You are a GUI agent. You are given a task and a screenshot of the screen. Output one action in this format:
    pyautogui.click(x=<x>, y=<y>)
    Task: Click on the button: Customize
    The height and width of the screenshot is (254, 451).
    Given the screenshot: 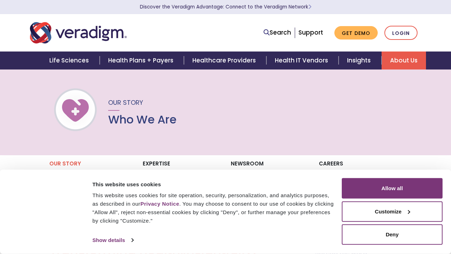 What is the action you would take?
    pyautogui.click(x=392, y=211)
    